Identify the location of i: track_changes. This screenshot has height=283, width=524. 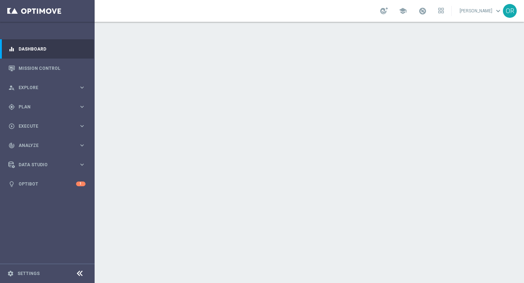
(12, 146).